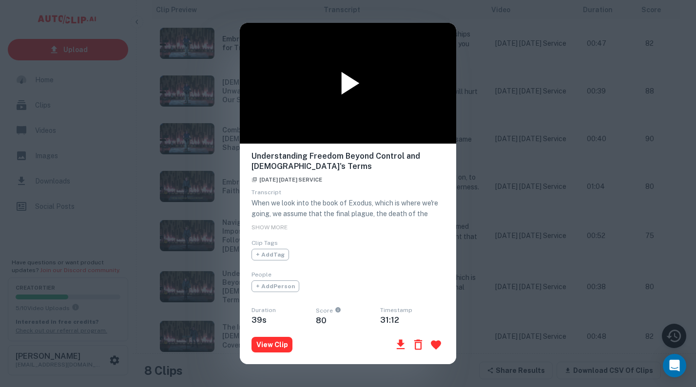 This screenshot has height=387, width=696. I want to click on h6: 31:12, so click(412, 320).